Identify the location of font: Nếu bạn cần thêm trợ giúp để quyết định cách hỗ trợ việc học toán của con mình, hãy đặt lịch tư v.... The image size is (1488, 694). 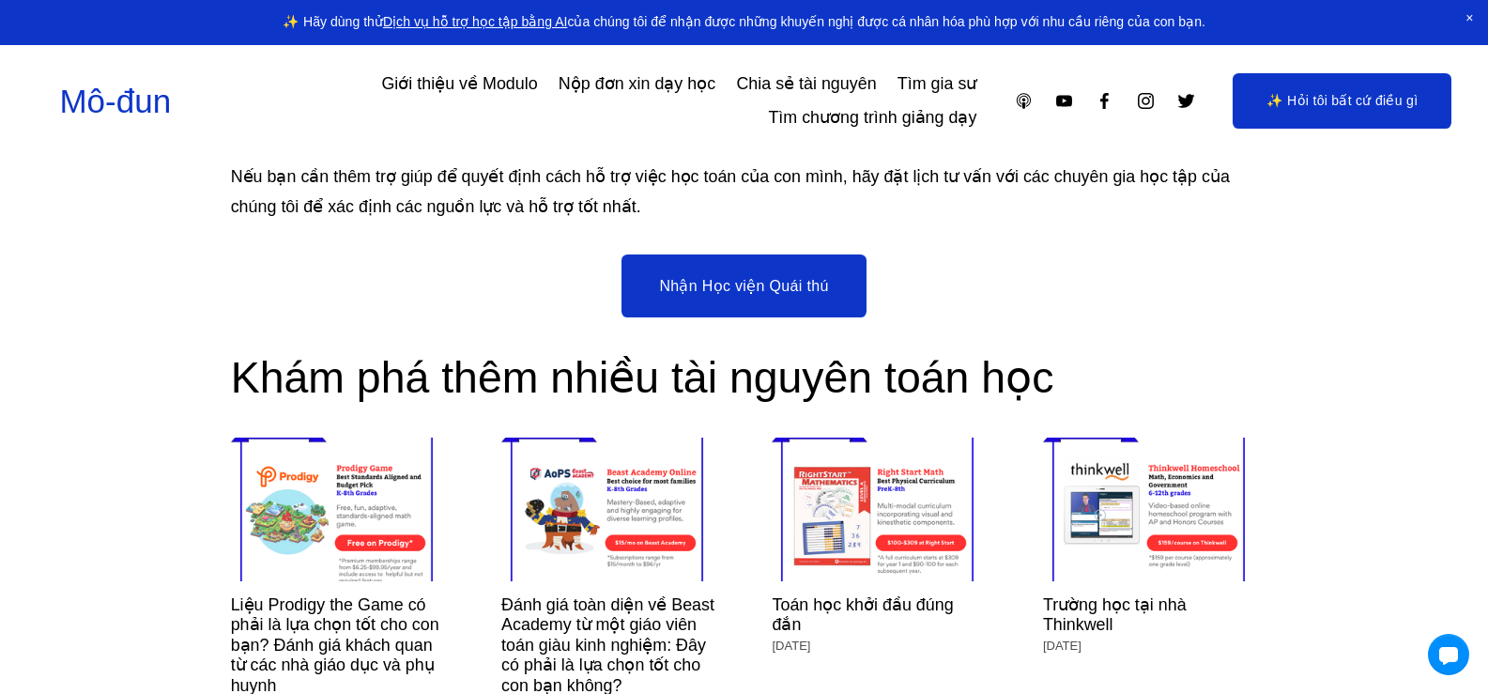
(732, 192).